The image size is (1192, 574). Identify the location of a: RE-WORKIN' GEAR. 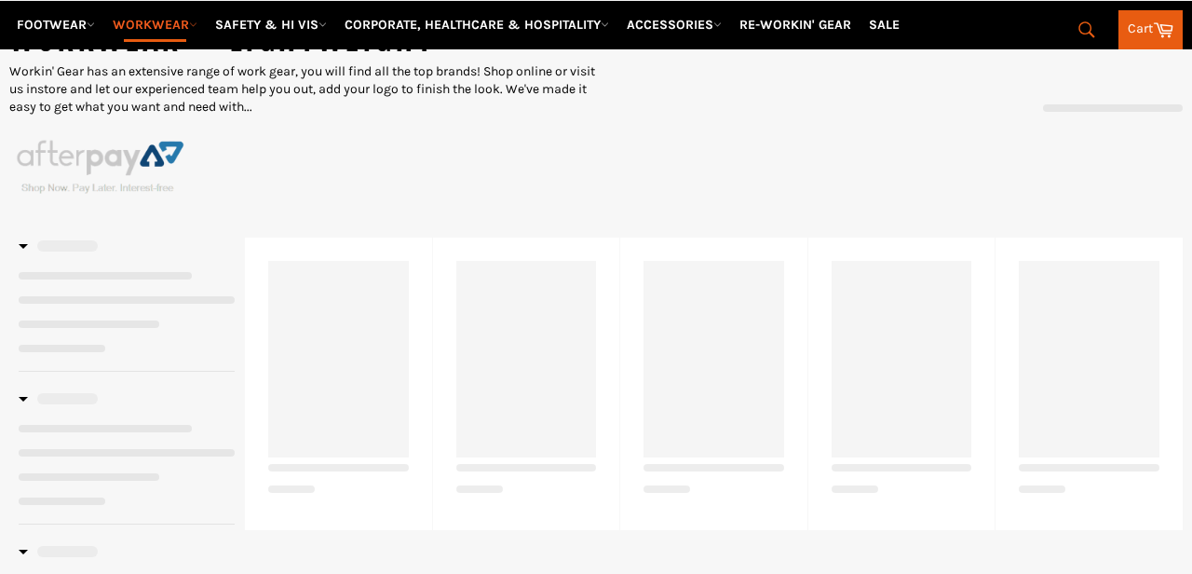
(795, 24).